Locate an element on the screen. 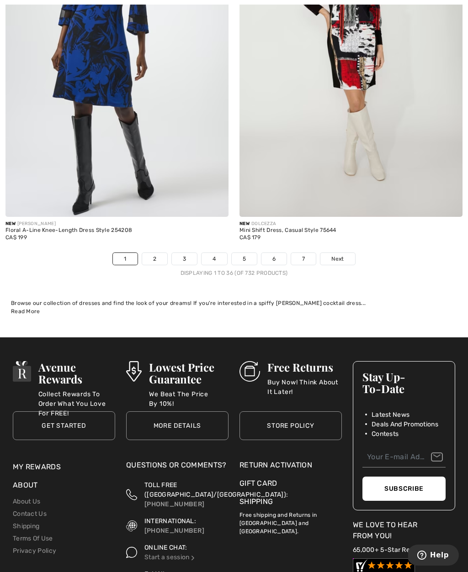  a: 65,000+ 5-Star Reviews is located at coordinates (390, 550).